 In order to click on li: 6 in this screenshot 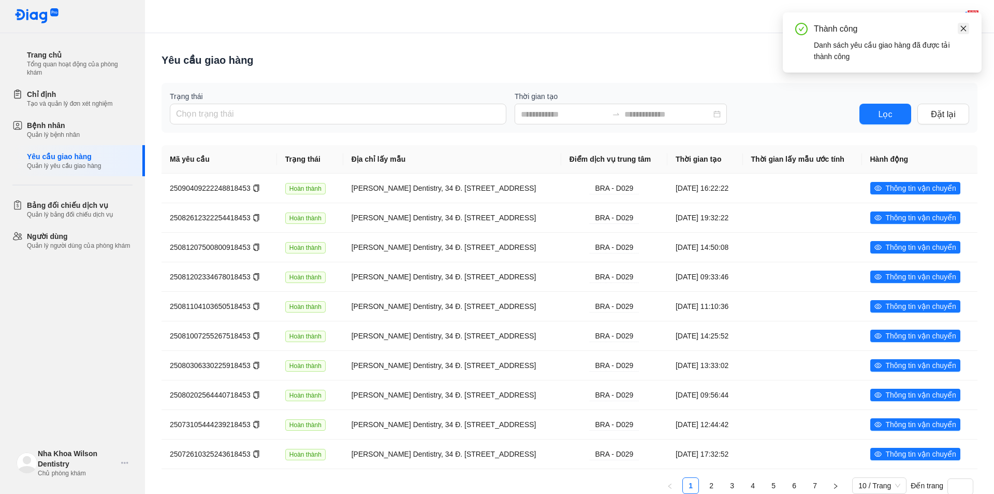, I will do `click(794, 485)`.